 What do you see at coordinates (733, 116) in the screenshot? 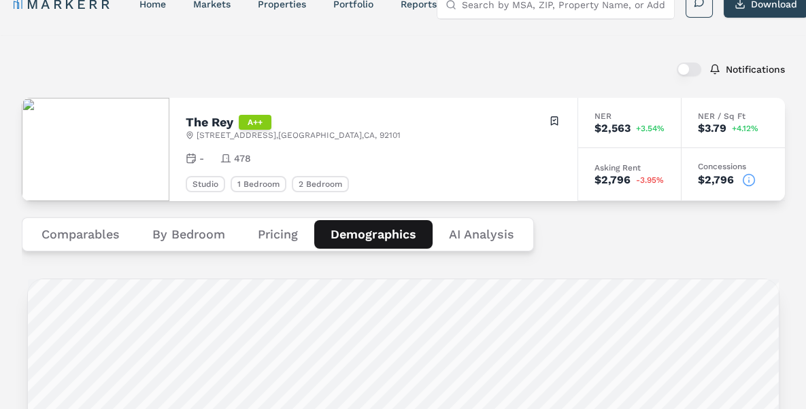
I see `div: NER / Sq Ft` at bounding box center [733, 116].